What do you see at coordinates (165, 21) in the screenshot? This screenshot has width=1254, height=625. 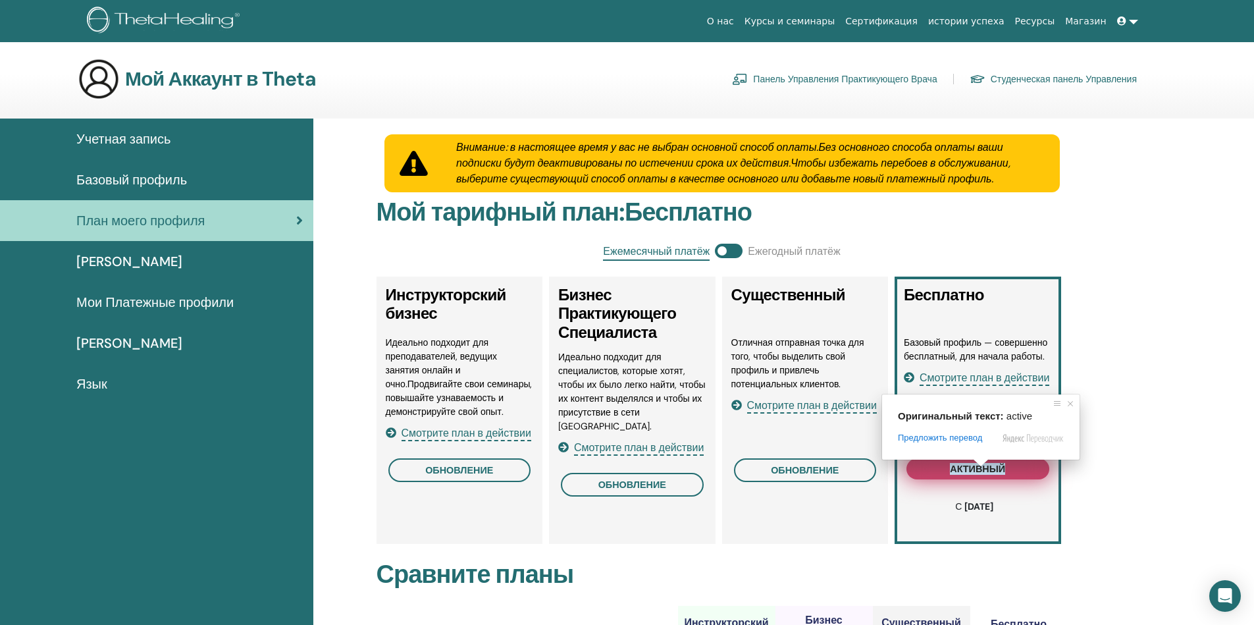 I see `img: logo.png` at bounding box center [165, 21].